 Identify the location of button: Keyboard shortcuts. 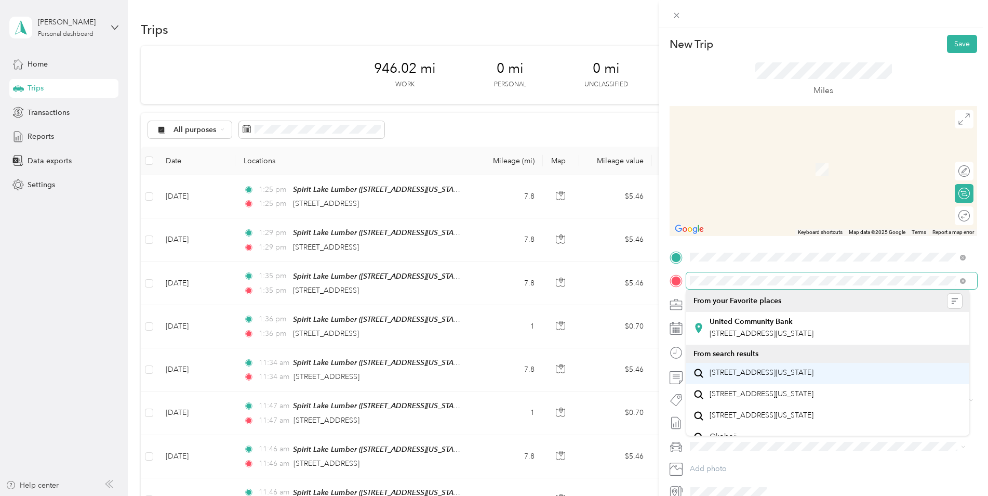
(820, 232).